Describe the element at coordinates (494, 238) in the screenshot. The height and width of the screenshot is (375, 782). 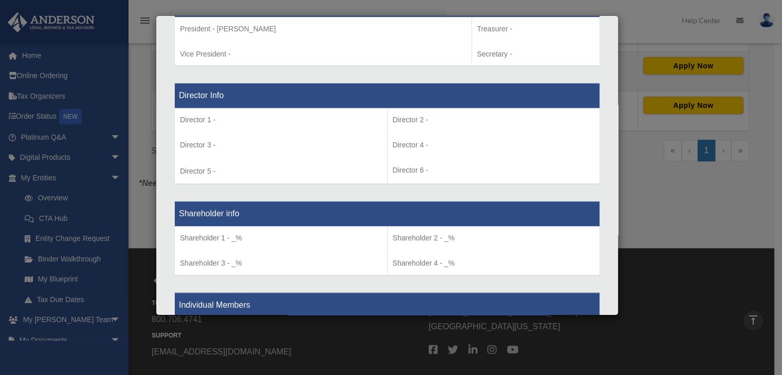
I see `p: Shareholder 2 - _%` at that location.